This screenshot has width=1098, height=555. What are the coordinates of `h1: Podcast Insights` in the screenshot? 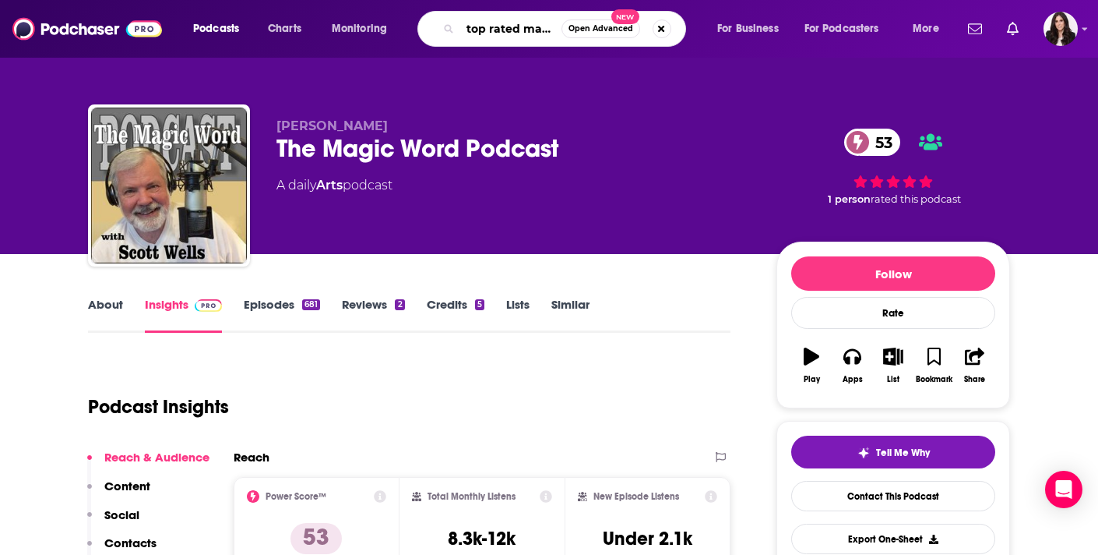 It's located at (158, 407).